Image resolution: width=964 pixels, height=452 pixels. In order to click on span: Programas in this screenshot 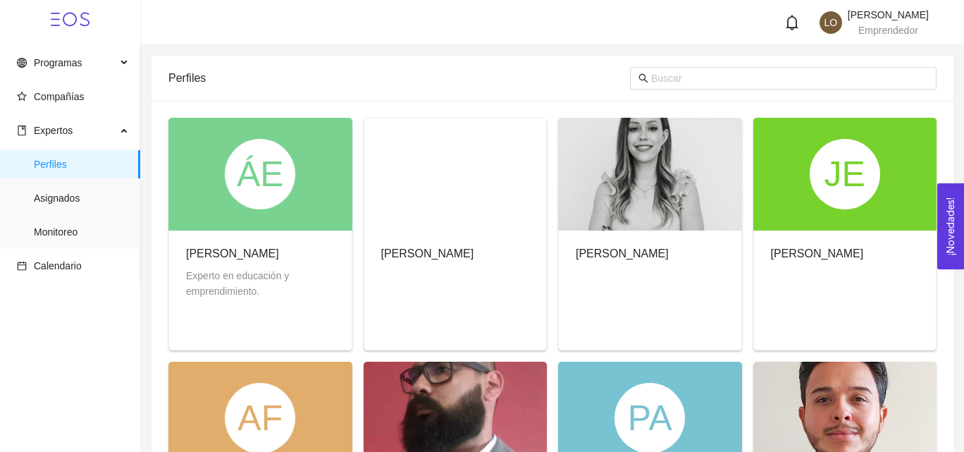, I will do `click(58, 63)`.